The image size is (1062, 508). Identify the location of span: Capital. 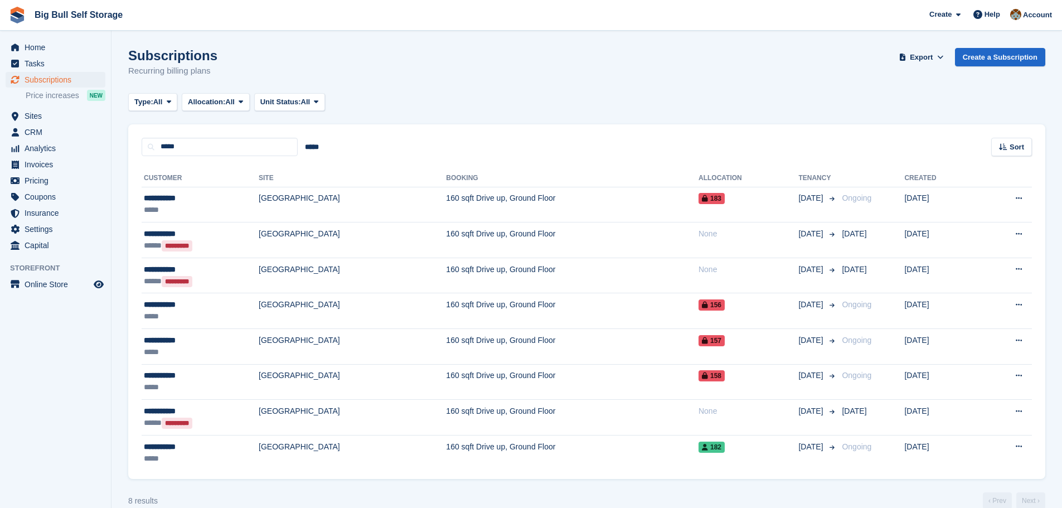
(58, 245).